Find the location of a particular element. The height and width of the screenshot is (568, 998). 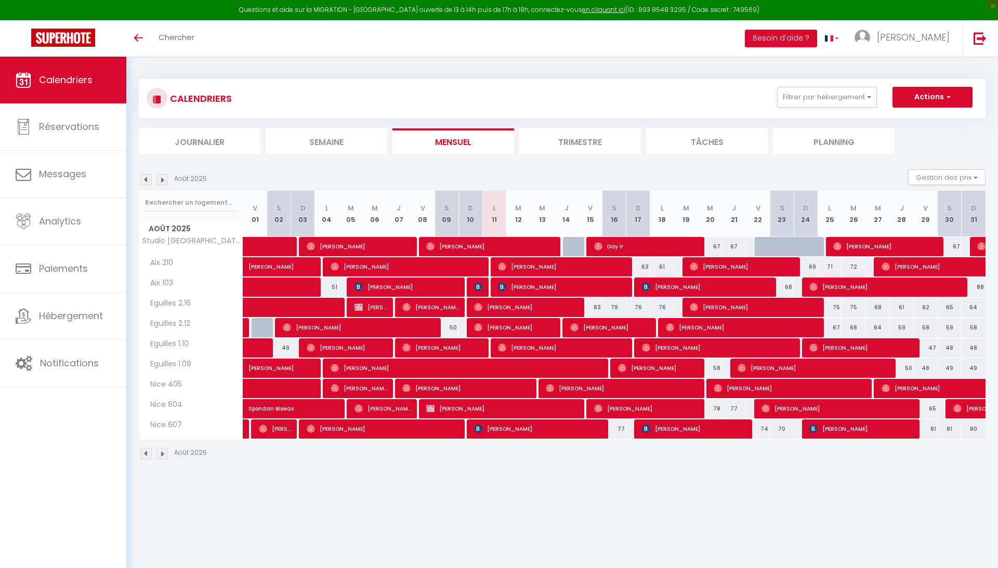

th: 18 is located at coordinates (662, 214).